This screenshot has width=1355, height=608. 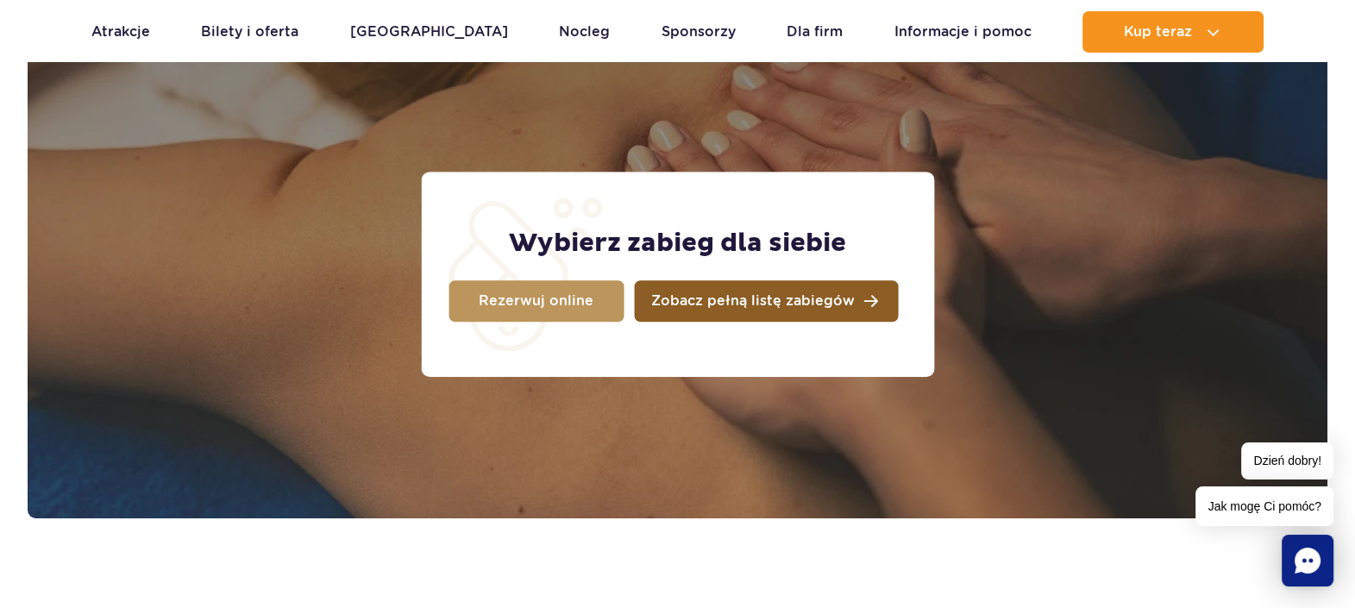 I want to click on a: Atrakcje, so click(x=121, y=32).